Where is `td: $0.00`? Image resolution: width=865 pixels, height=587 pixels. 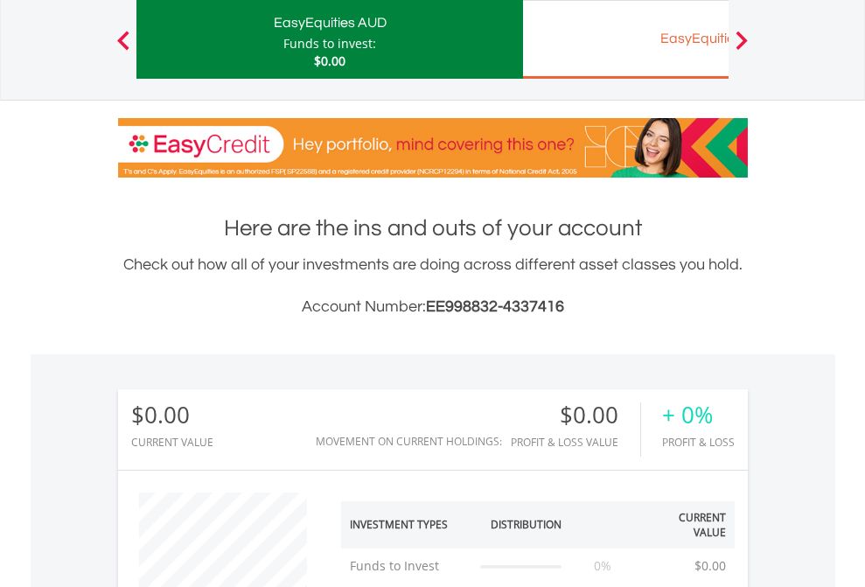
td: $0.00 is located at coordinates (710, 566).